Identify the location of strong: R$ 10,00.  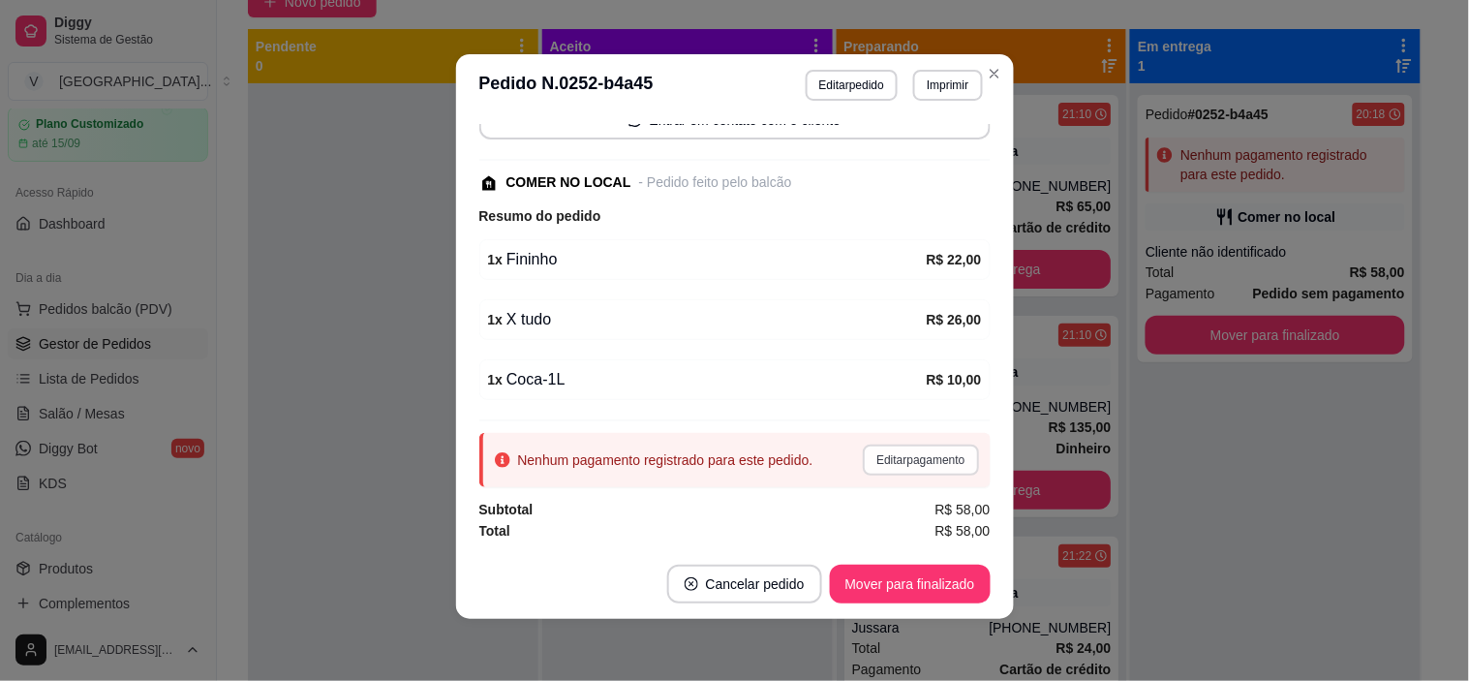
(954, 379).